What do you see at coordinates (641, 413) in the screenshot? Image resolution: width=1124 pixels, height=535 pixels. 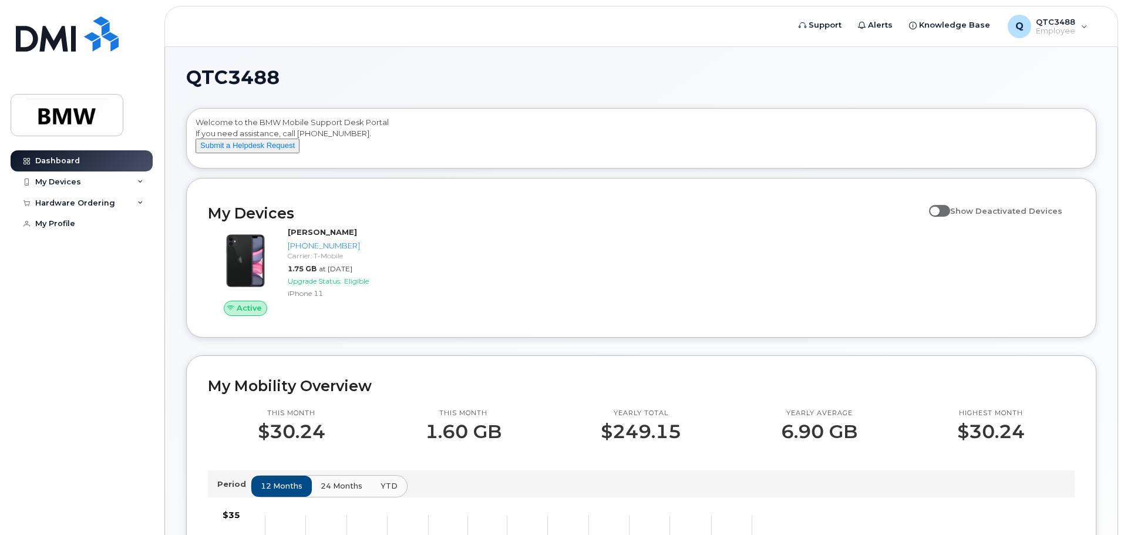 I see `p: Yearly total` at bounding box center [641, 413].